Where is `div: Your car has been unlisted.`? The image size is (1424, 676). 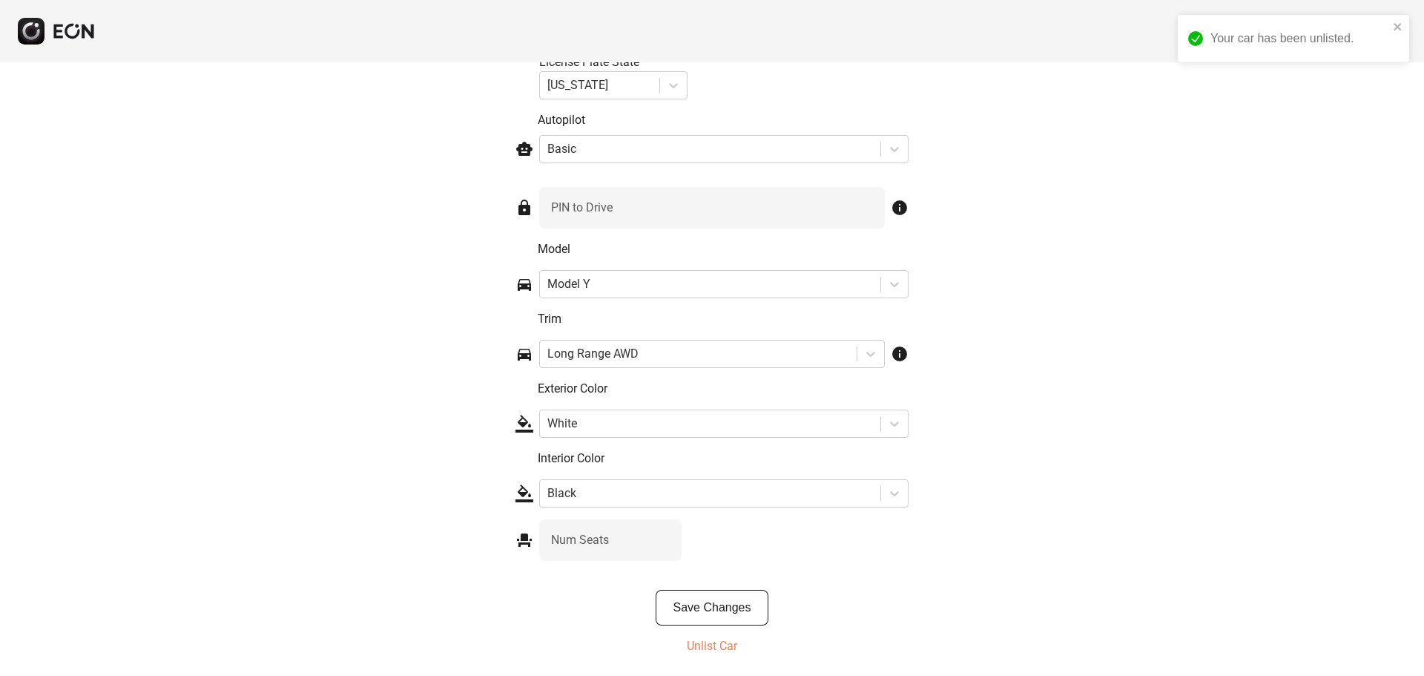
div: Your car has been unlisted. is located at coordinates (1299, 39).